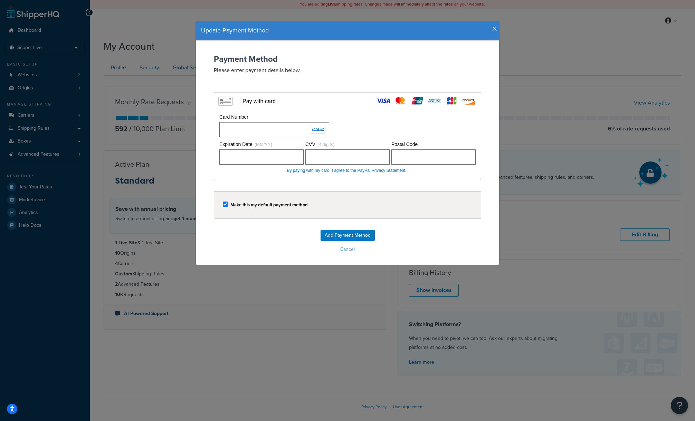 The height and width of the screenshot is (421, 695). What do you see at coordinates (259, 101) in the screenshot?
I see `div: Pay with card` at bounding box center [259, 101].